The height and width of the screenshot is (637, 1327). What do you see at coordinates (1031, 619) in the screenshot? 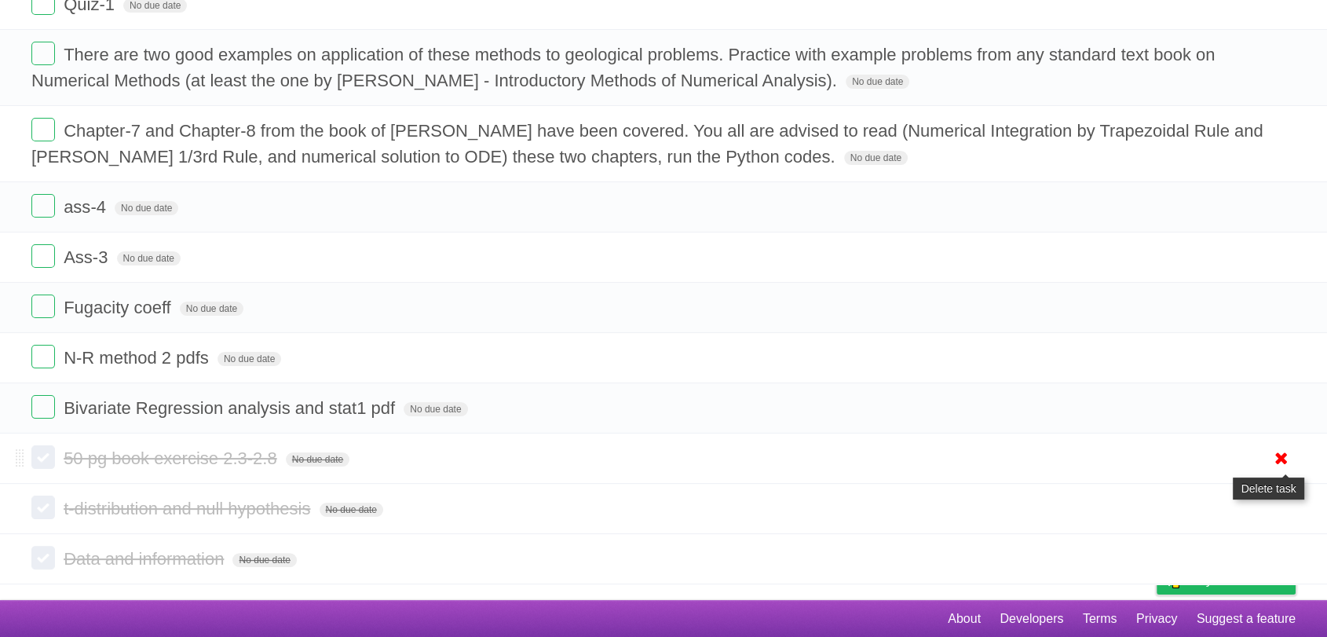
I see `a: Developers` at bounding box center [1031, 619].